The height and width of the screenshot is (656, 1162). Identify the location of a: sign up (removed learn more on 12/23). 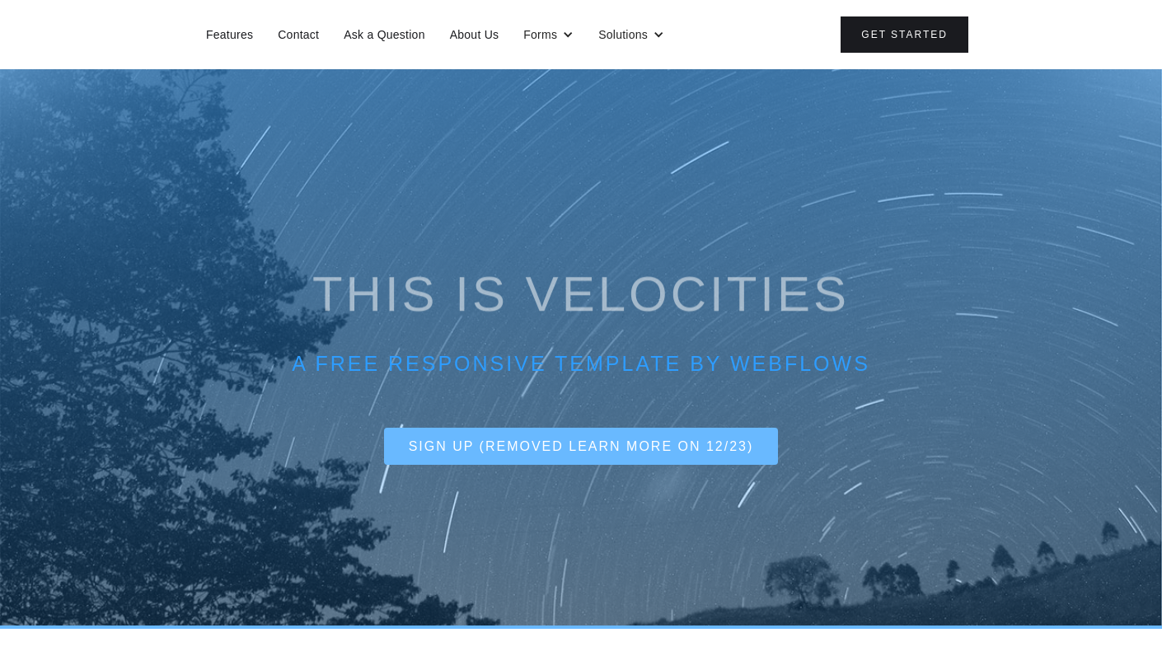
(581, 446).